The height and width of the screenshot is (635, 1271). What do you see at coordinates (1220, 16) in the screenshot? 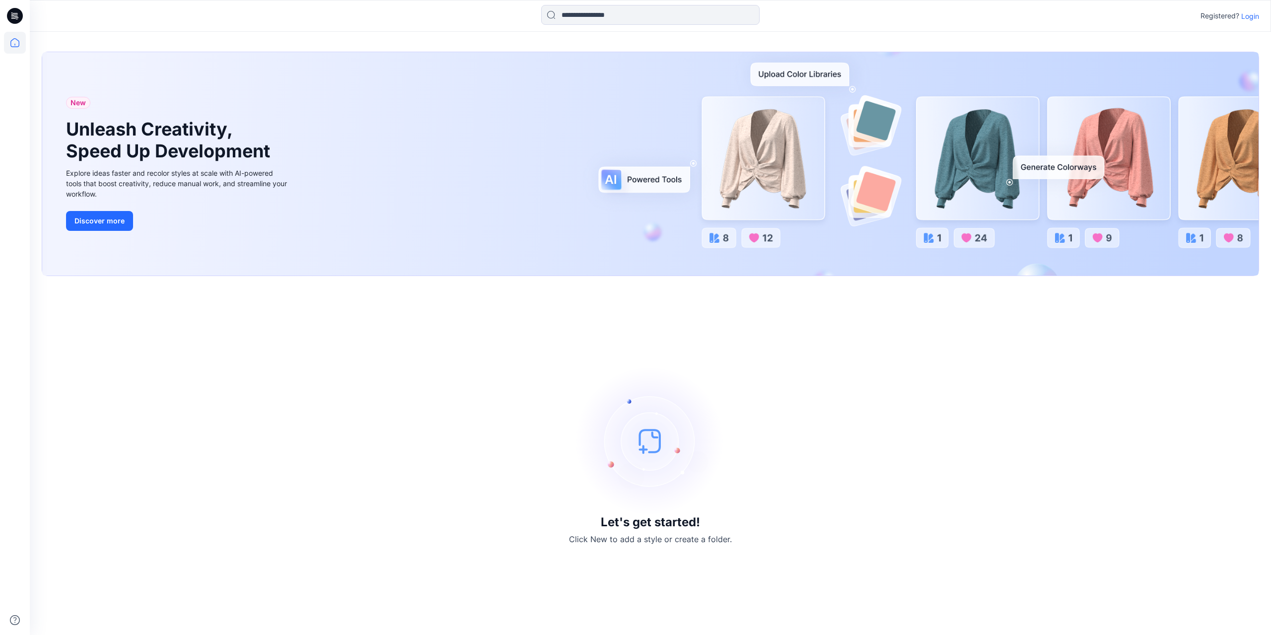
I see `p: Registered?` at bounding box center [1220, 16].